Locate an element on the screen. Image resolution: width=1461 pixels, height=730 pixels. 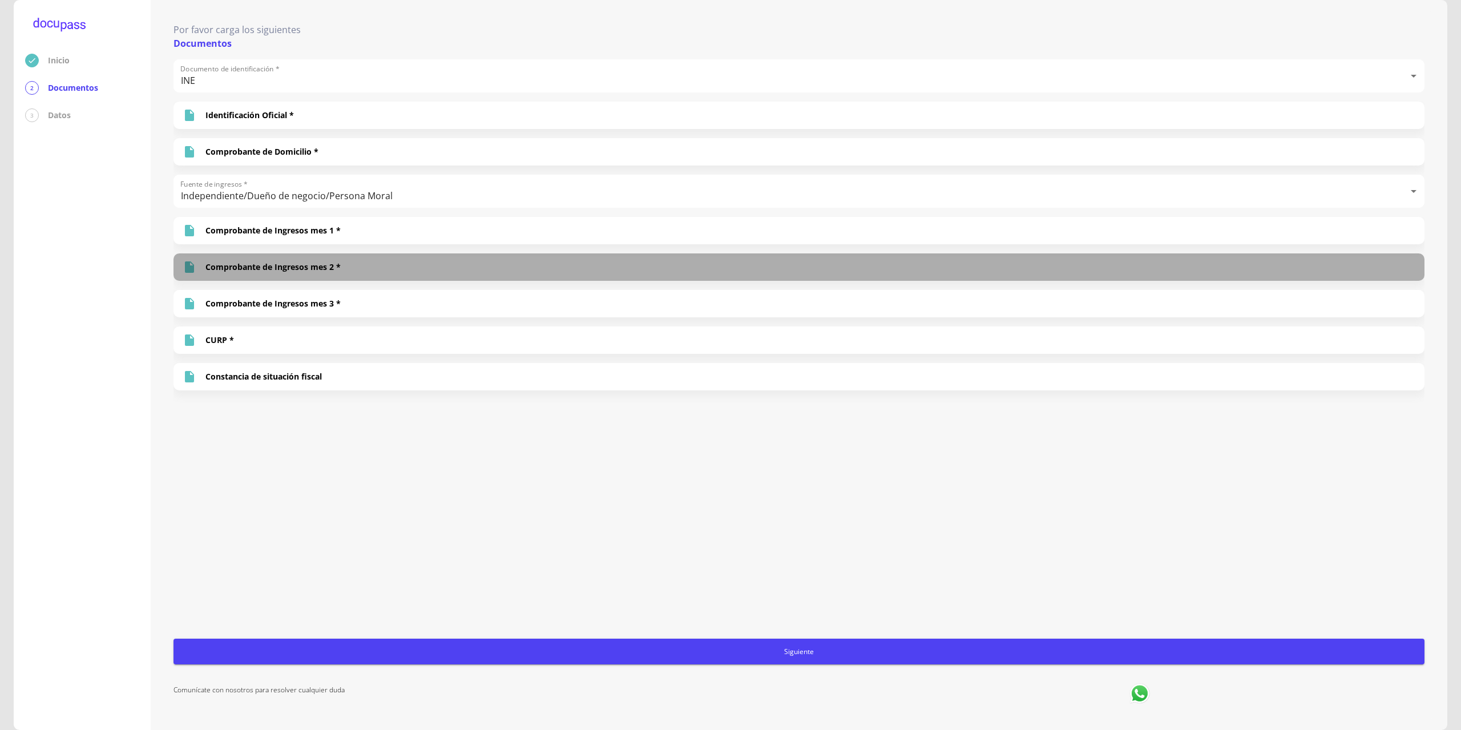
img: logo is located at coordinates (59, 26).